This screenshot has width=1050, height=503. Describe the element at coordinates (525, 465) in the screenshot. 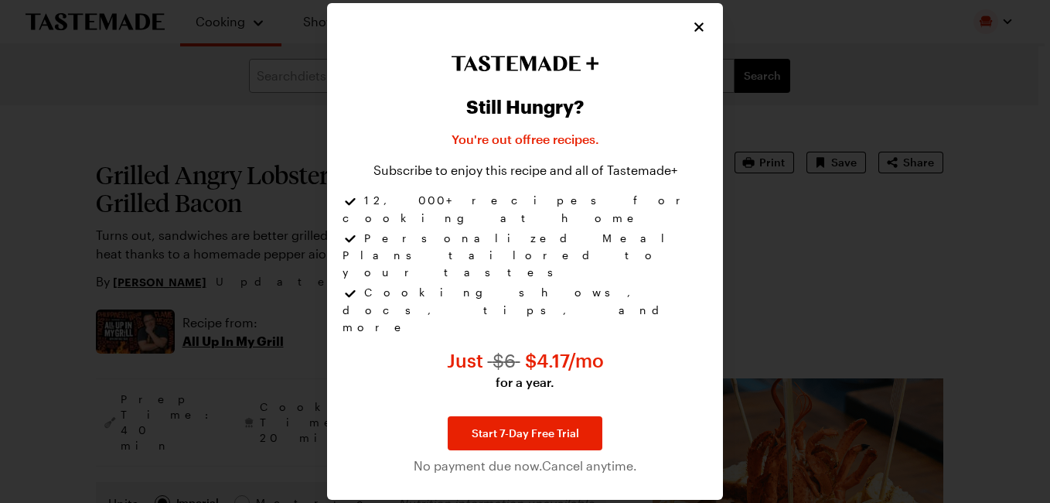

I see `span: No payment due now. Cancel anytime.` at that location.